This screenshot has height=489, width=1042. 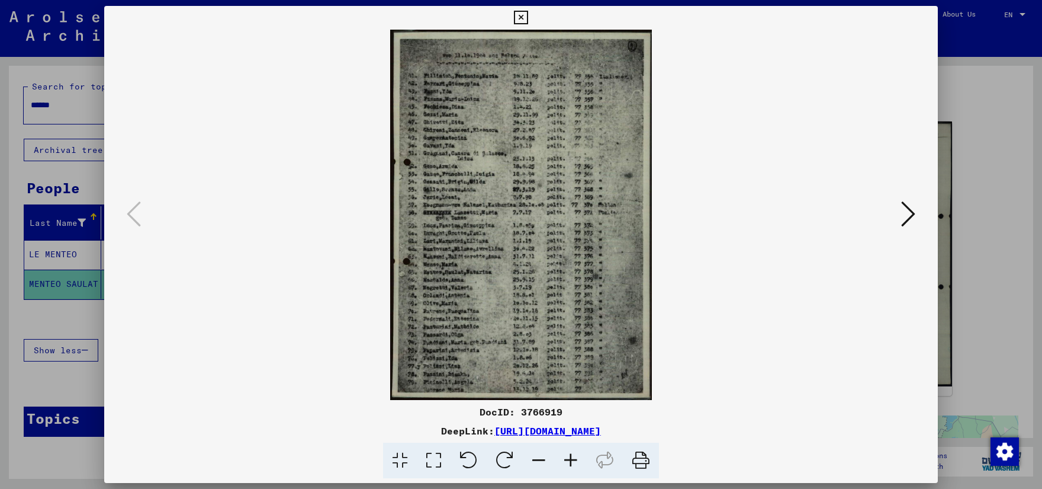 What do you see at coordinates (1005, 451) in the screenshot?
I see `img: Change consent` at bounding box center [1005, 451].